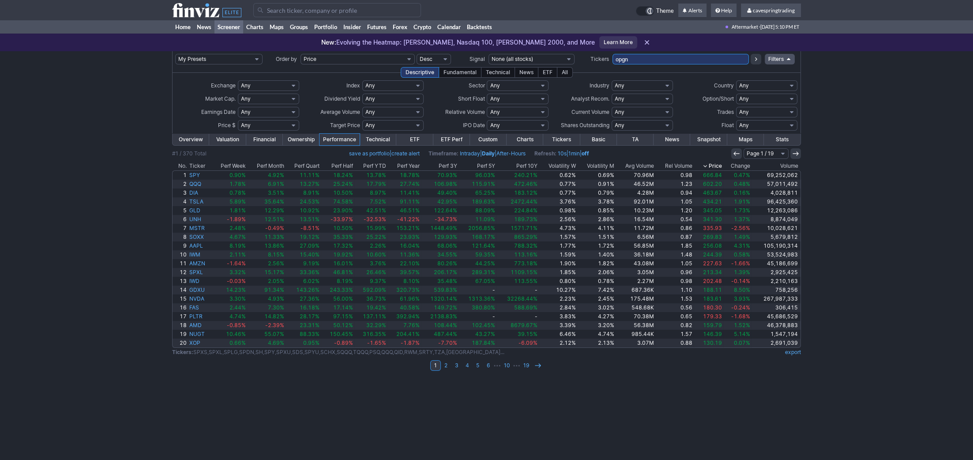 This screenshot has height=460, width=973. What do you see at coordinates (200, 202) in the screenshot?
I see `a: TSLA` at bounding box center [200, 202].